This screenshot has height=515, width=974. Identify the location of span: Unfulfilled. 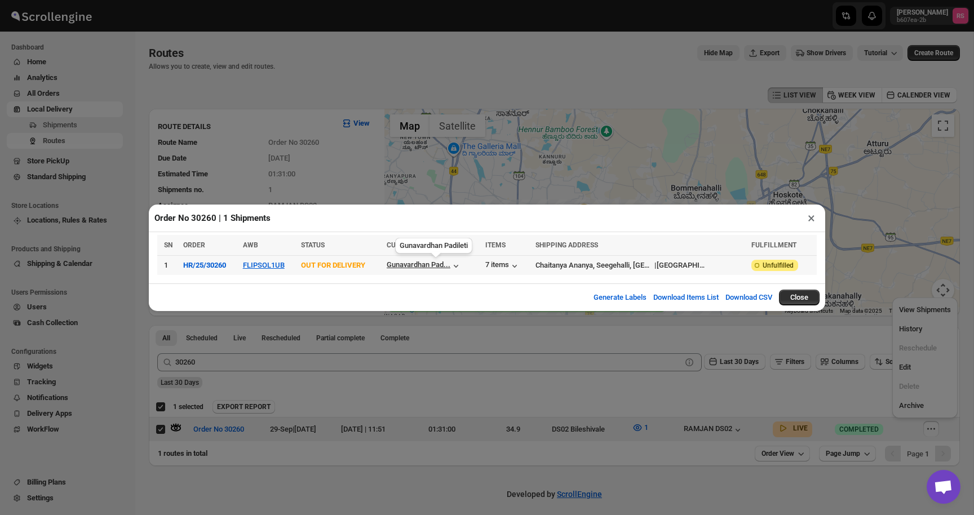
(777, 265).